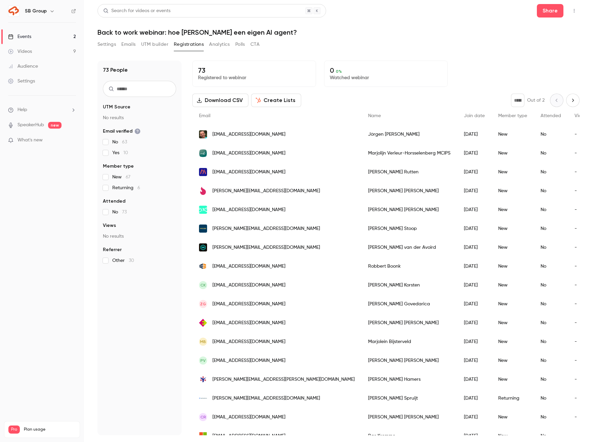 This screenshot has height=442, width=593. I want to click on span: UTM Source, so click(117, 107).